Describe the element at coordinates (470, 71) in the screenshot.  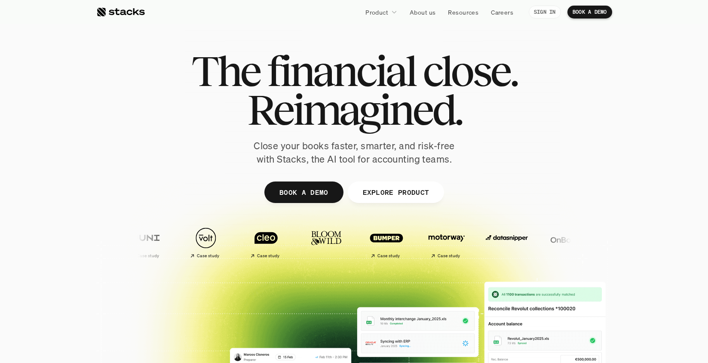
I see `span: close.` at that location.